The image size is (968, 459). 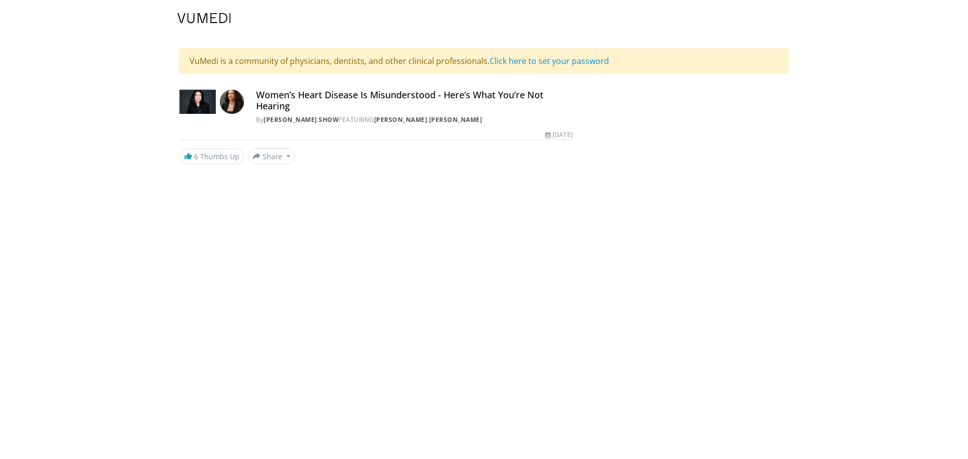 What do you see at coordinates (549, 61) in the screenshot?
I see `a: Click here to set your password` at bounding box center [549, 61].